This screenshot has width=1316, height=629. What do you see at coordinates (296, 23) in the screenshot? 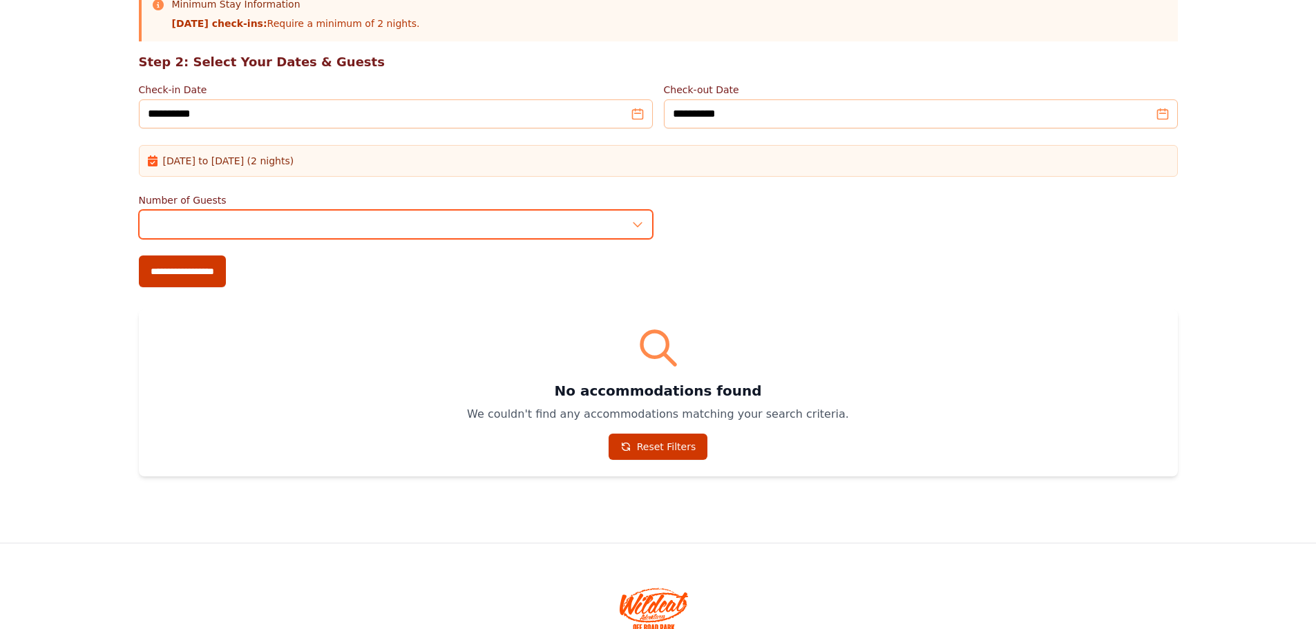
I see `p: Require a minimum of 2 nights.` at bounding box center [296, 23].